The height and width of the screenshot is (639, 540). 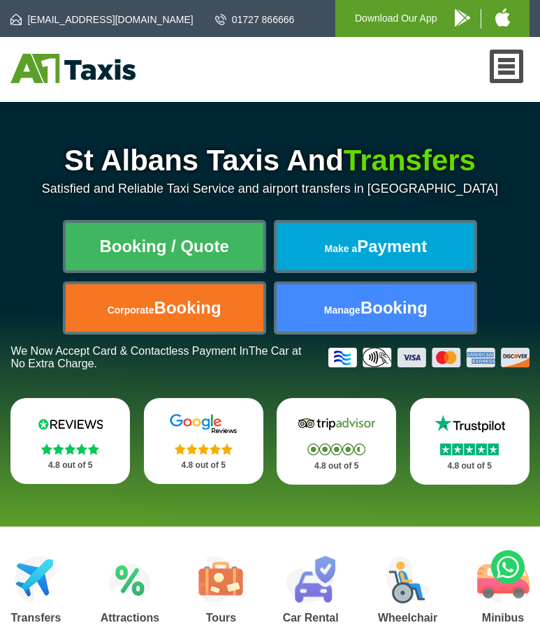 What do you see at coordinates (255, 20) in the screenshot?
I see `a: 01727 866666` at bounding box center [255, 20].